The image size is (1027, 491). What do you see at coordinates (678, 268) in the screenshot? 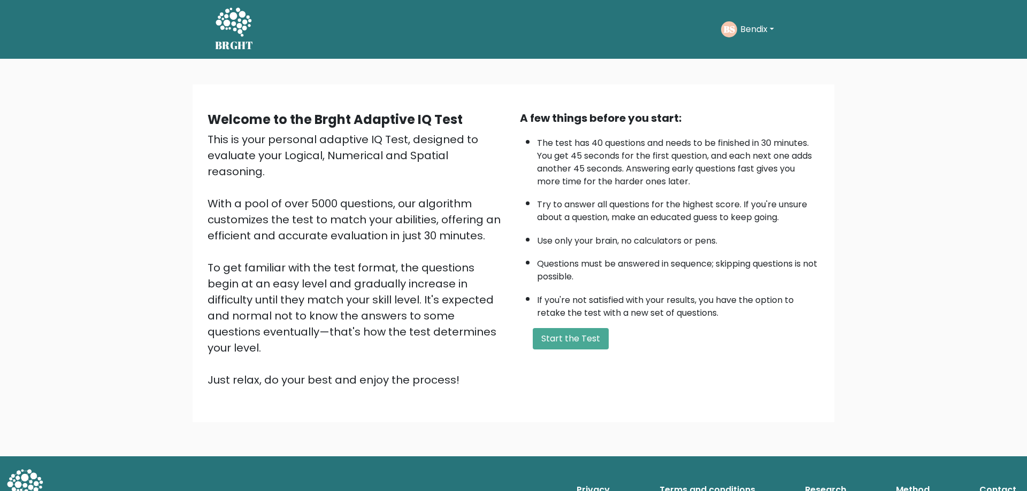
I see `li: Questions must be answered in sequence; skipping questions is not possible.` at bounding box center [678, 268].